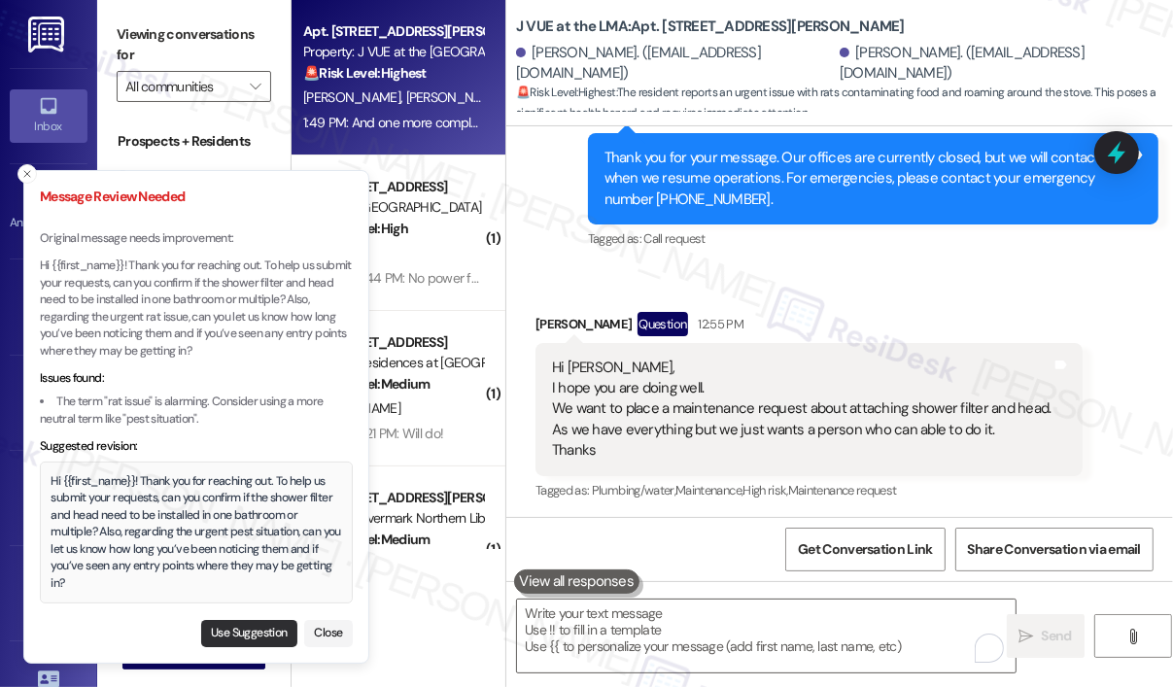 The image size is (1173, 687). What do you see at coordinates (49, 498) in the screenshot?
I see `a: Buildings` at bounding box center [49, 498].